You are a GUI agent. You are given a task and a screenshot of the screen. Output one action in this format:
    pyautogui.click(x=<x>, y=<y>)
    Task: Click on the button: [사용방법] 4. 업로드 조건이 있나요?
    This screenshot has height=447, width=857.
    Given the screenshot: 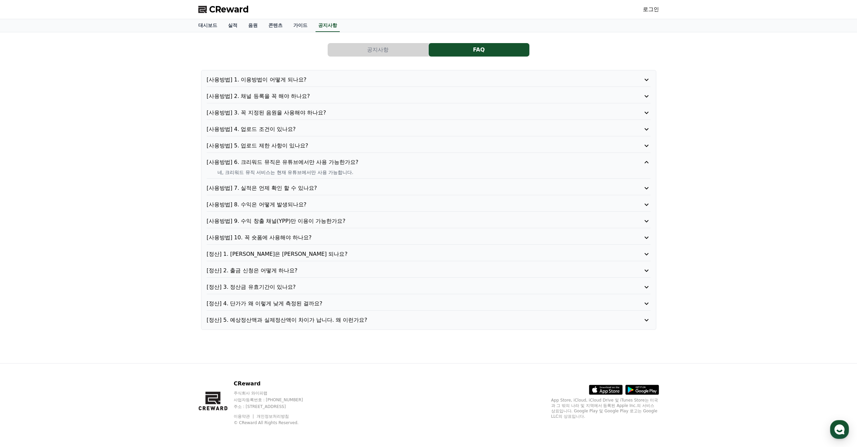 What is the action you would take?
    pyautogui.click(x=429, y=129)
    